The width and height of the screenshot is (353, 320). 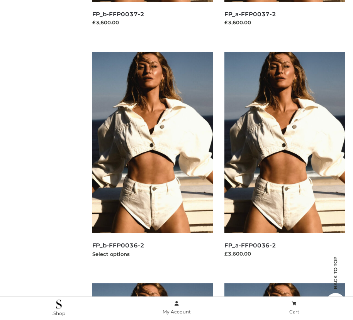 I want to click on span: Cart, so click(x=294, y=312).